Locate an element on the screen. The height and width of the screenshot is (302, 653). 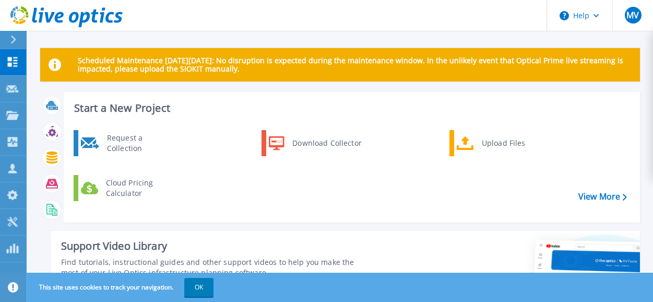
div: Request a Collection is located at coordinates (140, 143).